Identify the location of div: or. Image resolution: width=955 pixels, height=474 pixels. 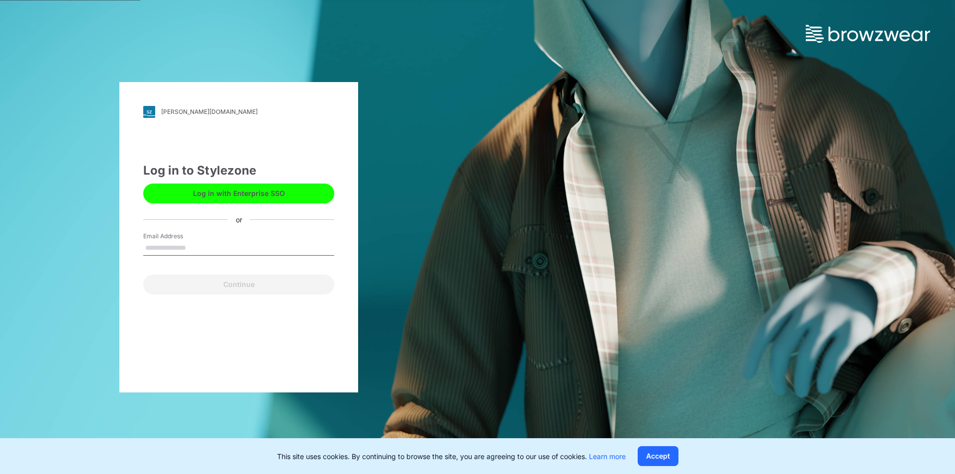
(239, 219).